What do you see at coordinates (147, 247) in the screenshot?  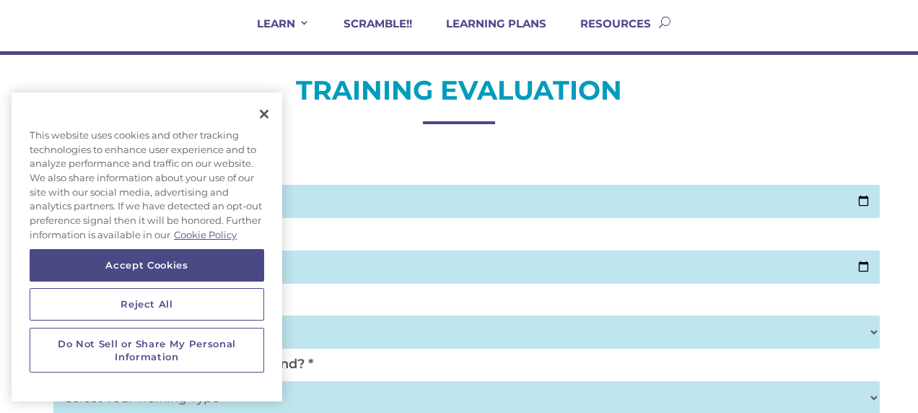 I see `div: Cookie banner` at bounding box center [147, 247].